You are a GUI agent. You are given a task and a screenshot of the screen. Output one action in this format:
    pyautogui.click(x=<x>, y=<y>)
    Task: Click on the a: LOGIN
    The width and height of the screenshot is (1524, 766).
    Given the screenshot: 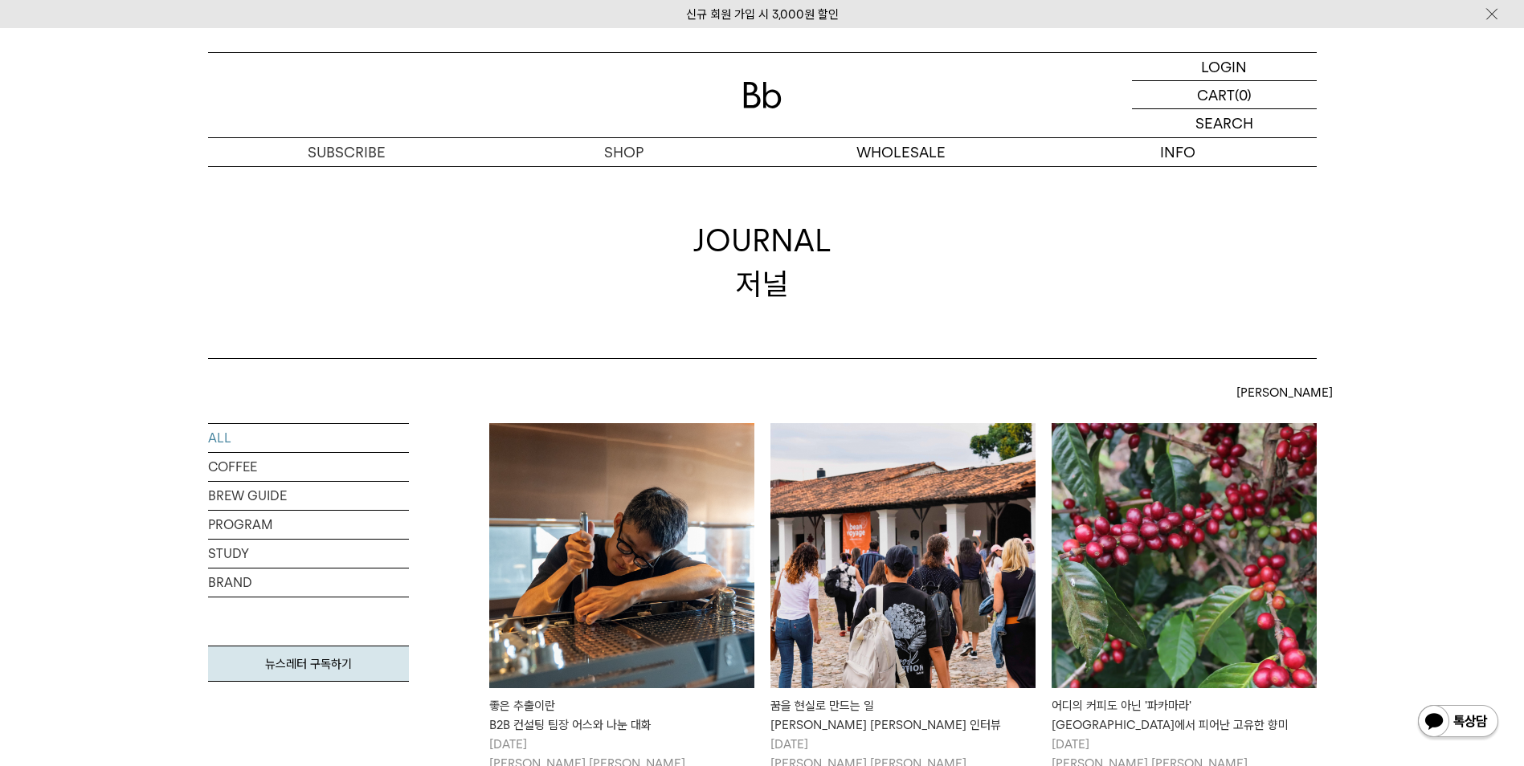 What is the action you would take?
    pyautogui.click(x=1224, y=67)
    